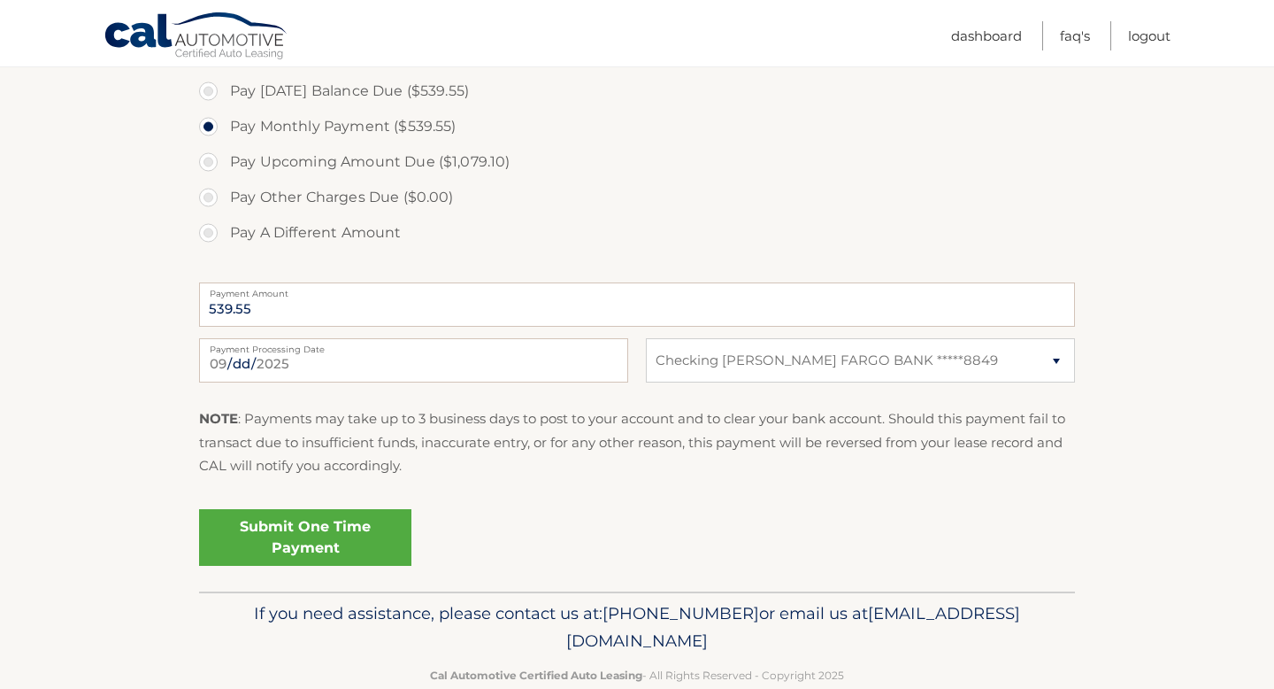 This screenshot has height=689, width=1274. What do you see at coordinates (637, 127) in the screenshot?
I see `label: Pay Monthly Payment ($539.55)` at bounding box center [637, 127].